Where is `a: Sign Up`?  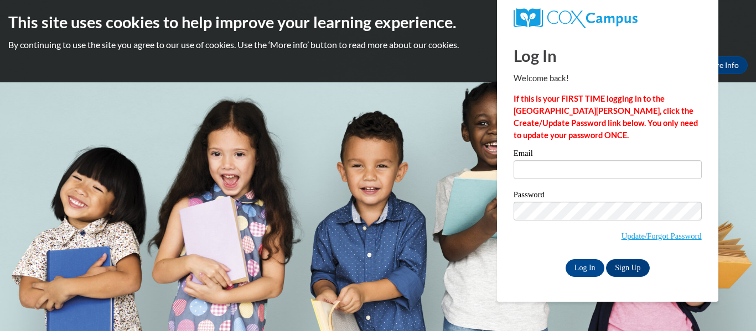
a: Sign Up is located at coordinates (627, 268).